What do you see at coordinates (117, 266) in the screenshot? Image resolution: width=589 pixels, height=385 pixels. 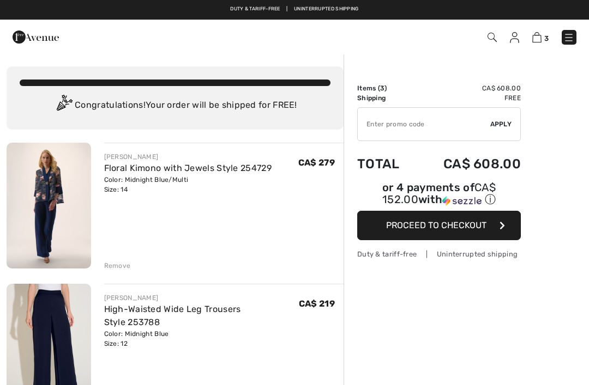 I see `div: Remove` at bounding box center [117, 266].